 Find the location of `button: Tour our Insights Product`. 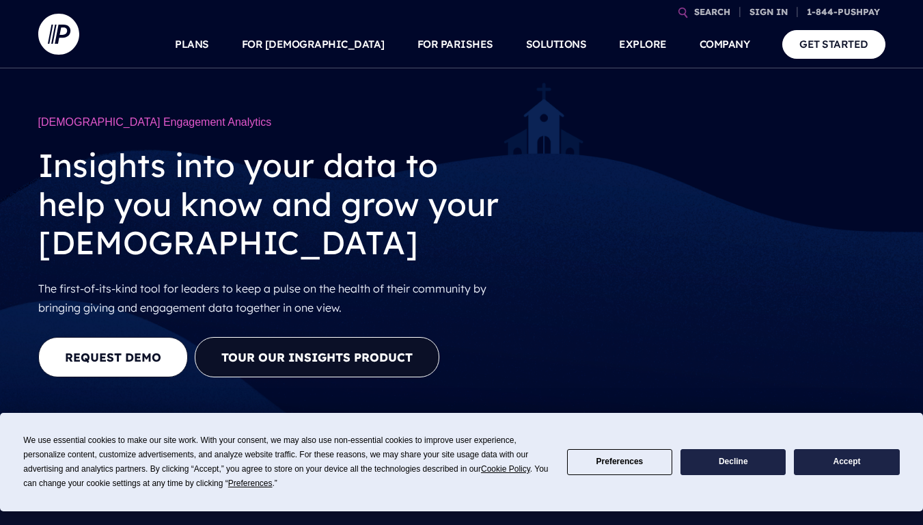

button: Tour our Insights Product is located at coordinates (317, 357).